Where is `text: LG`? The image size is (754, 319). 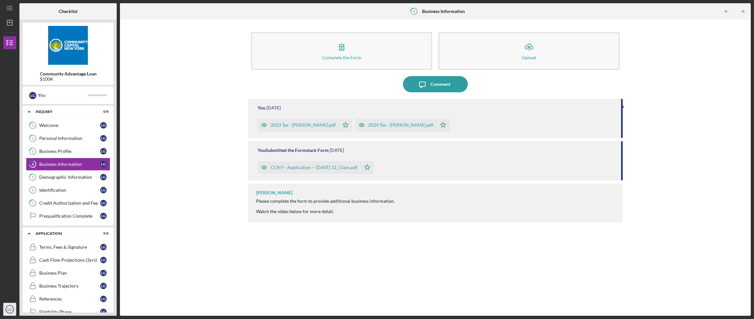 text: LG is located at coordinates (10, 310).